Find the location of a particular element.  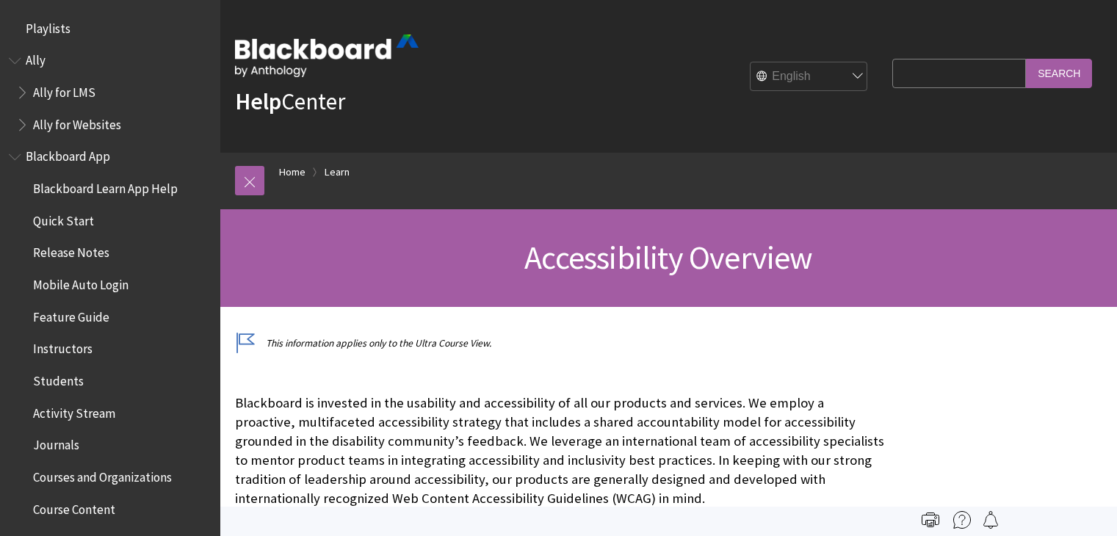

span: Release Notes is located at coordinates (71, 250).